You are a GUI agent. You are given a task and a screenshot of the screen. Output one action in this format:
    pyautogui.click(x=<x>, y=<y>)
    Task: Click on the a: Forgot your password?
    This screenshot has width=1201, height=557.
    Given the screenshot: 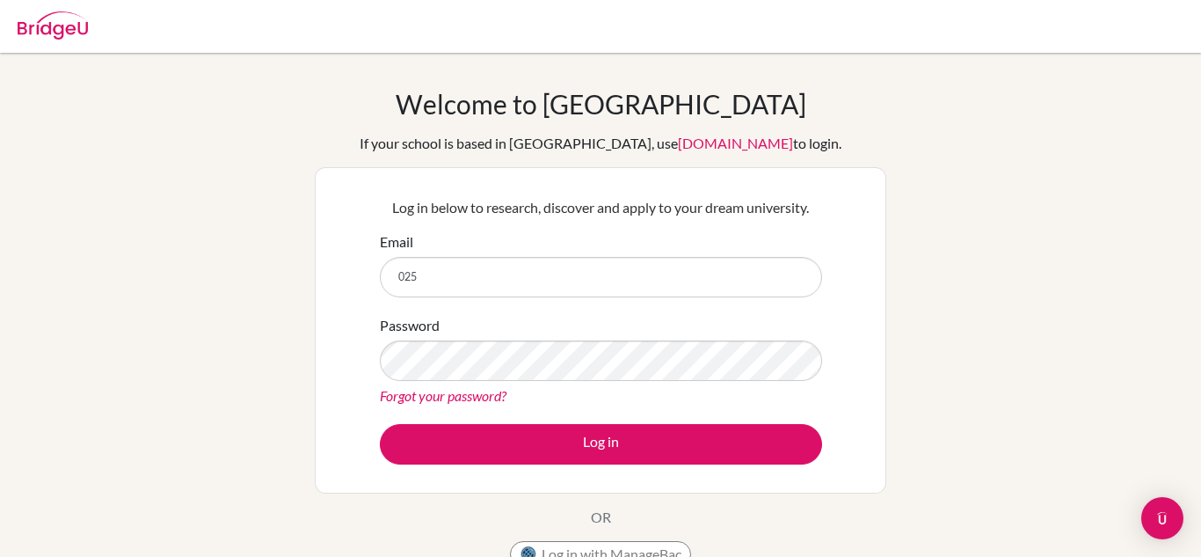 What is the action you would take?
    pyautogui.click(x=443, y=395)
    